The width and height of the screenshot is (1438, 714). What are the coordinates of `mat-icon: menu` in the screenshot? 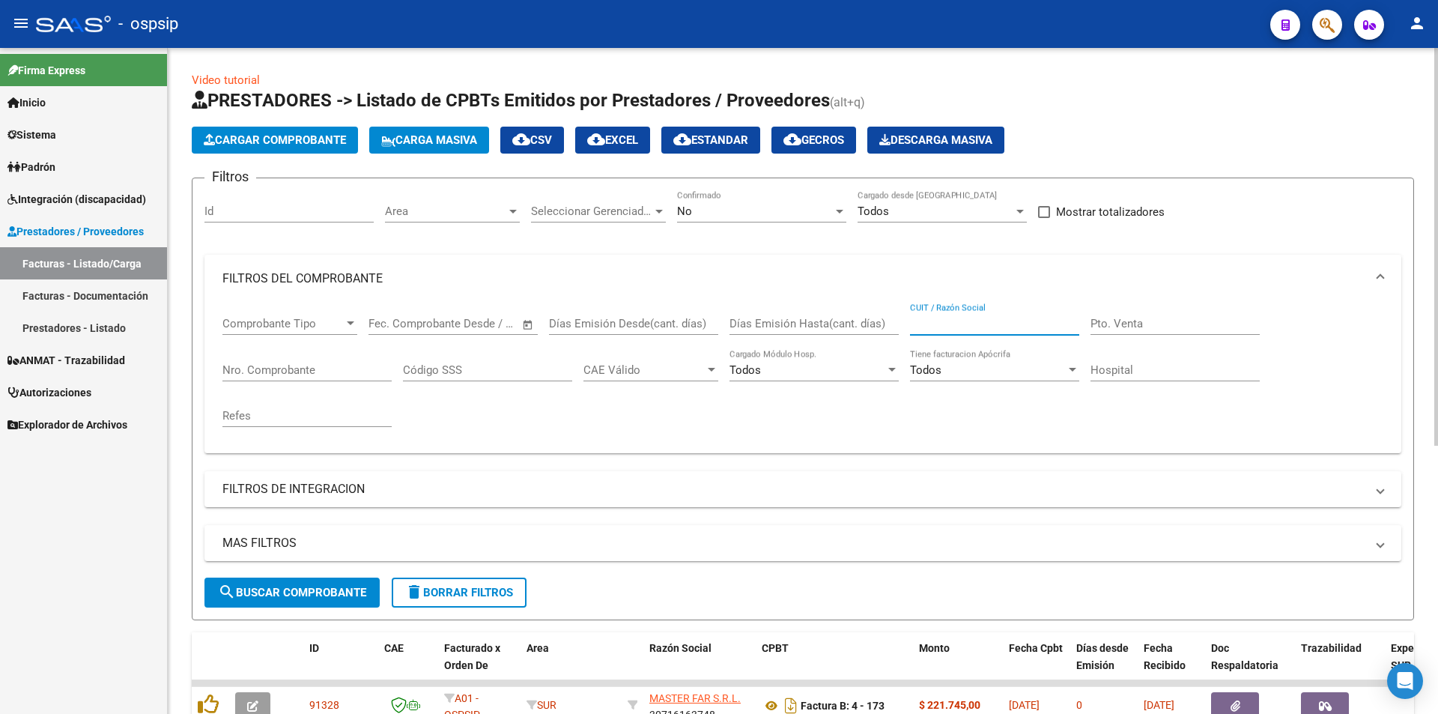 It's located at (21, 23).